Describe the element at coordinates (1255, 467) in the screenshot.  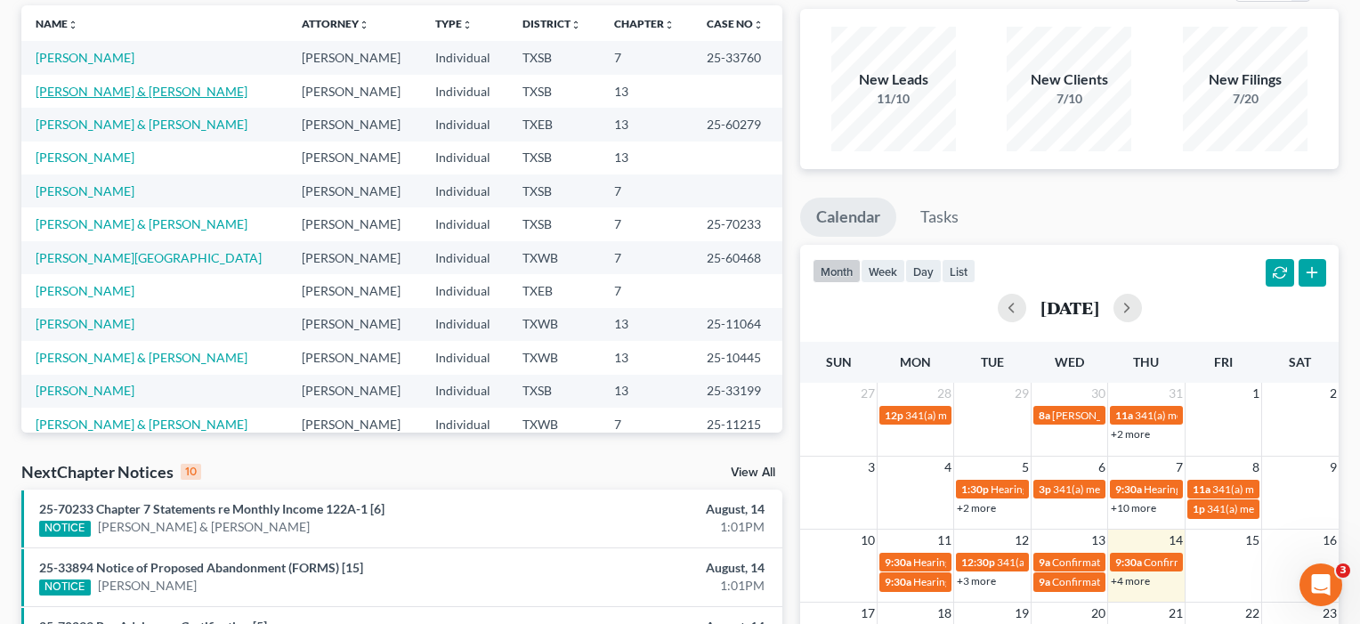
I see `span: 8` at that location.